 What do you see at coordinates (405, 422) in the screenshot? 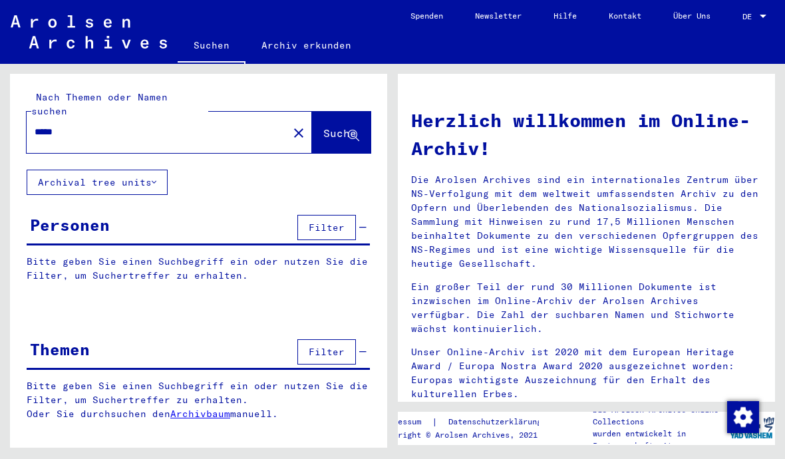
I see `a: Impressum` at bounding box center [405, 422].